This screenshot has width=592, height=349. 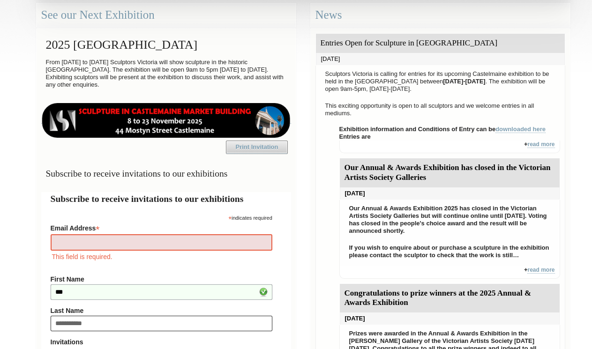 I want to click on div: See our Next Exhibition, so click(x=166, y=15).